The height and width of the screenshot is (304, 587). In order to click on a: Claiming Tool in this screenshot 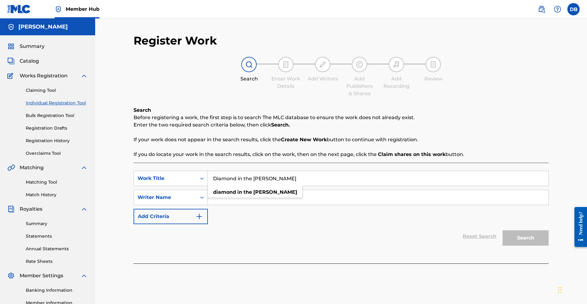, I will do `click(57, 90)`.